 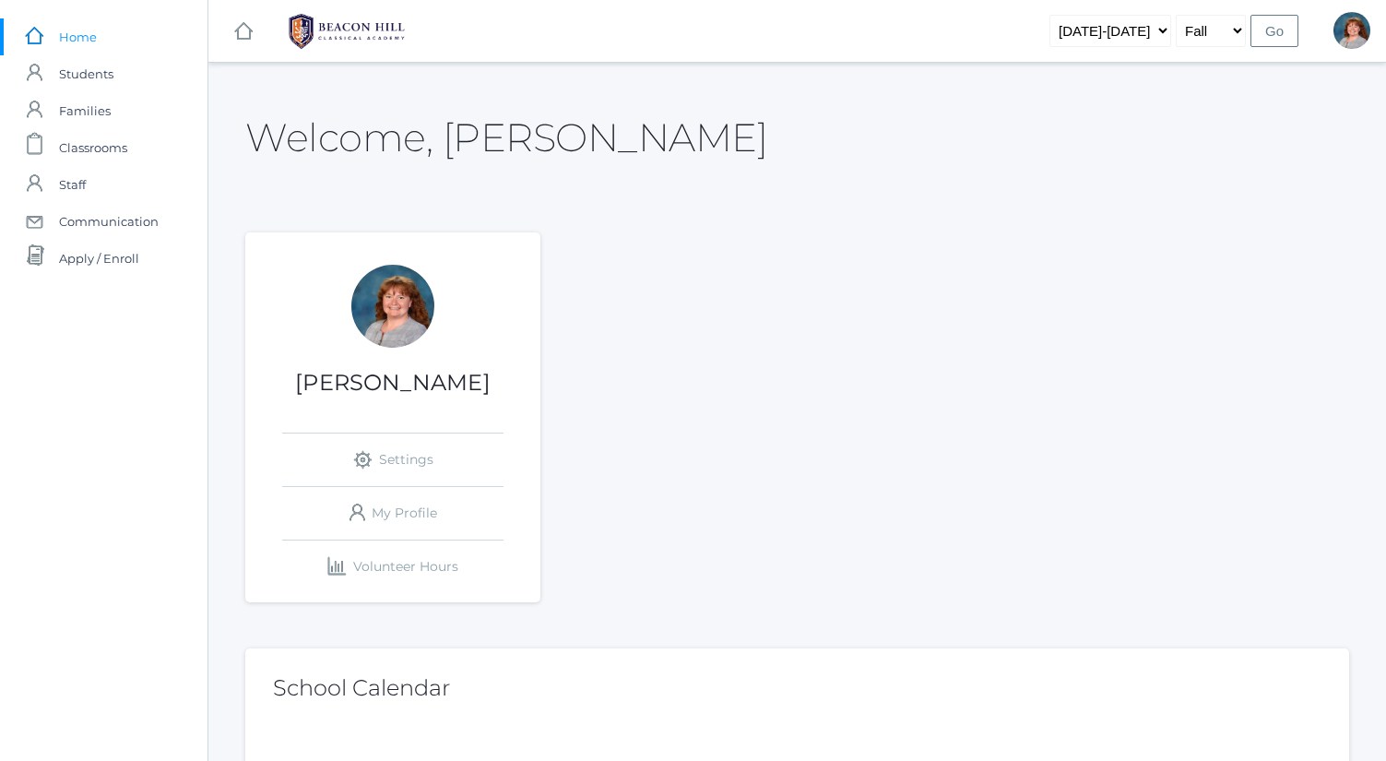 I want to click on span: Families, so click(x=85, y=111).